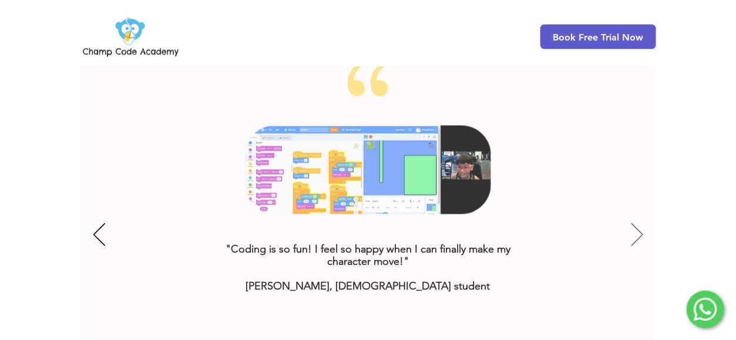  What do you see at coordinates (368, 255) in the screenshot?
I see `span: "Coding is so fun! I feel so happy when I can finally make my character move!"` at bounding box center [368, 255].